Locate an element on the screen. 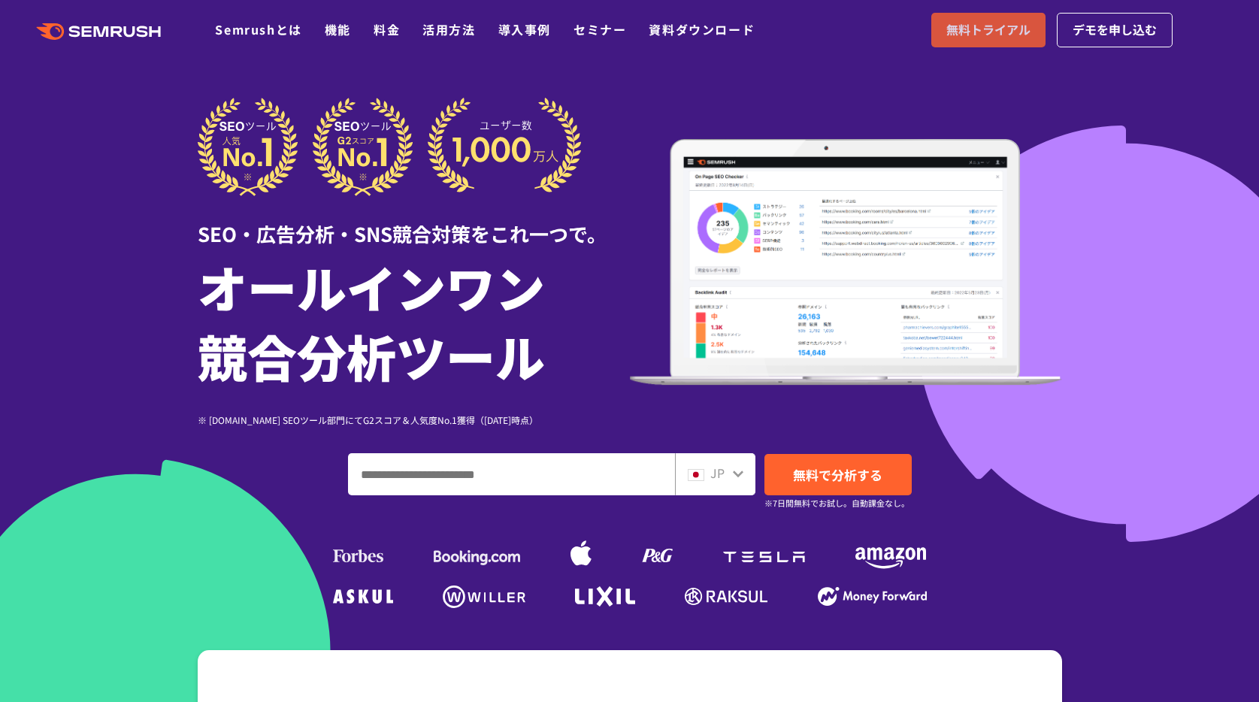  small: ※7日間無料でお試し。自動課金なし。 is located at coordinates (837, 503).